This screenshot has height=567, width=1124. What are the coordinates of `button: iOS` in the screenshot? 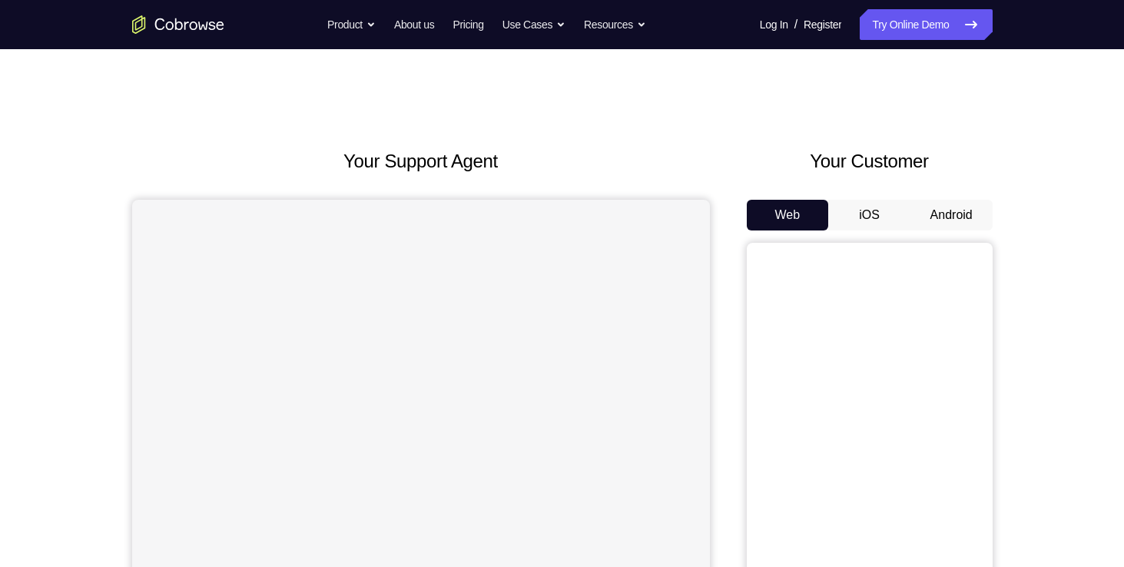 It's located at (869, 215).